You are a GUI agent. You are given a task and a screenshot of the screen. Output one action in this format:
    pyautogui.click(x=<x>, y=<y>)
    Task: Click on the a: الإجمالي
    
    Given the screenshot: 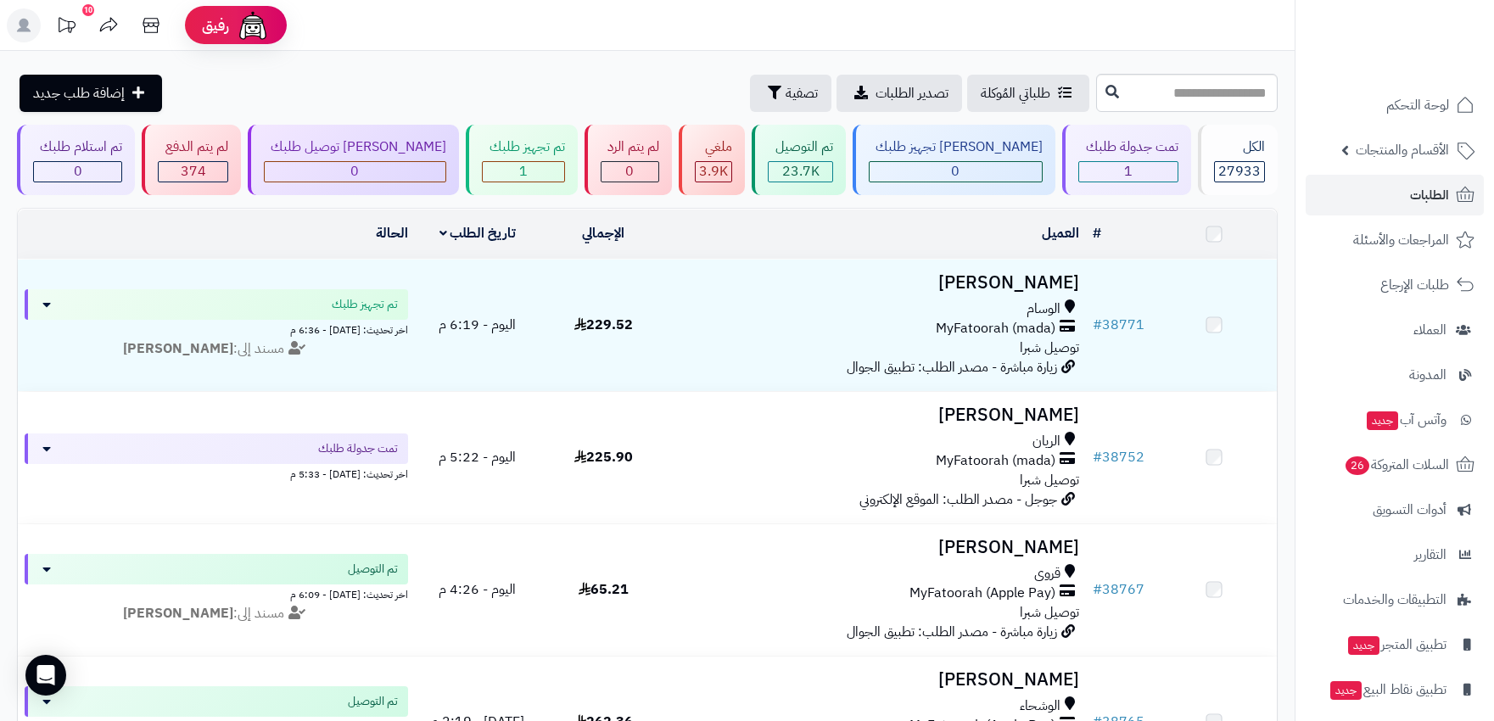 What is the action you would take?
    pyautogui.click(x=603, y=233)
    